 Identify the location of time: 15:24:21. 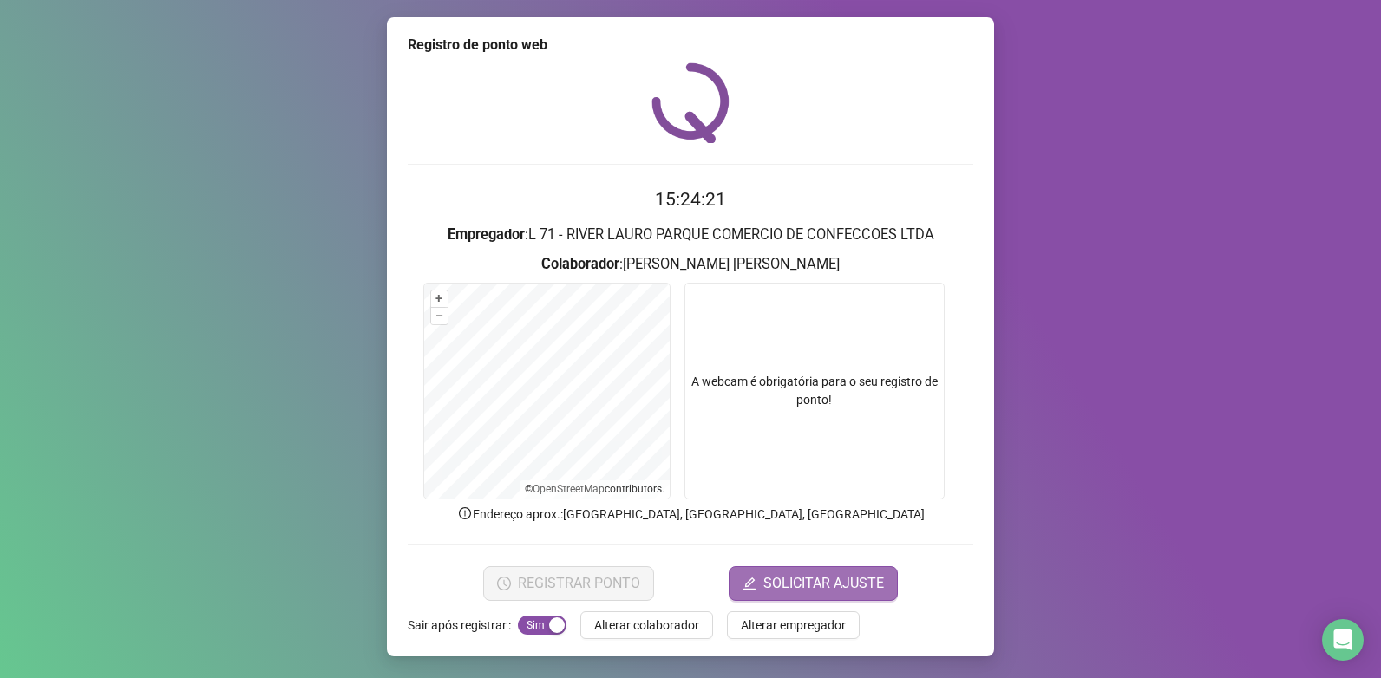
(690, 199).